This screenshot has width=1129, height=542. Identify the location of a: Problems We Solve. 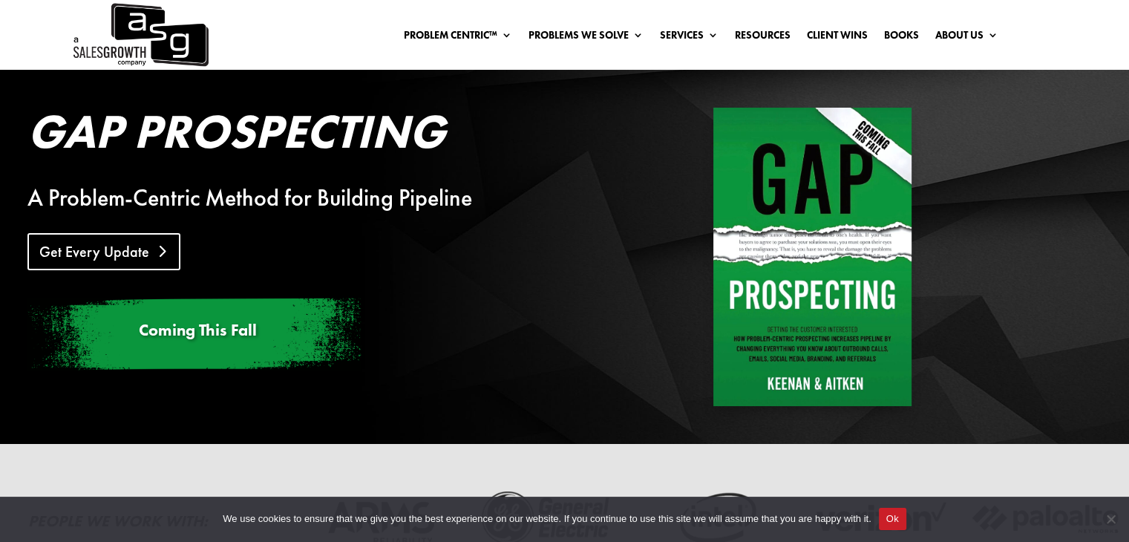
(586, 38).